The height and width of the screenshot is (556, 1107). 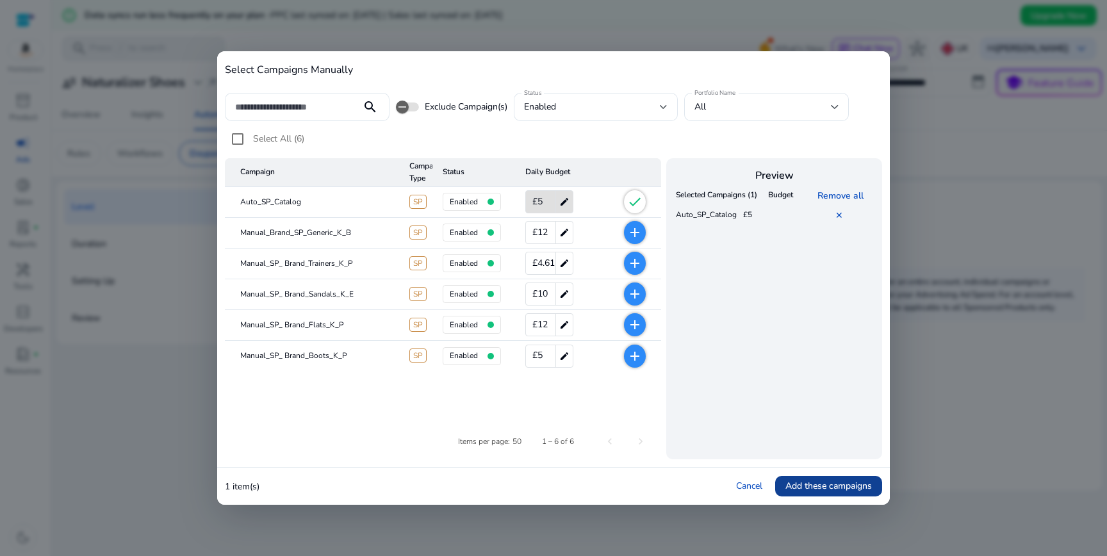 I want to click on mat-header-cell: Campaign Type, so click(x=415, y=172).